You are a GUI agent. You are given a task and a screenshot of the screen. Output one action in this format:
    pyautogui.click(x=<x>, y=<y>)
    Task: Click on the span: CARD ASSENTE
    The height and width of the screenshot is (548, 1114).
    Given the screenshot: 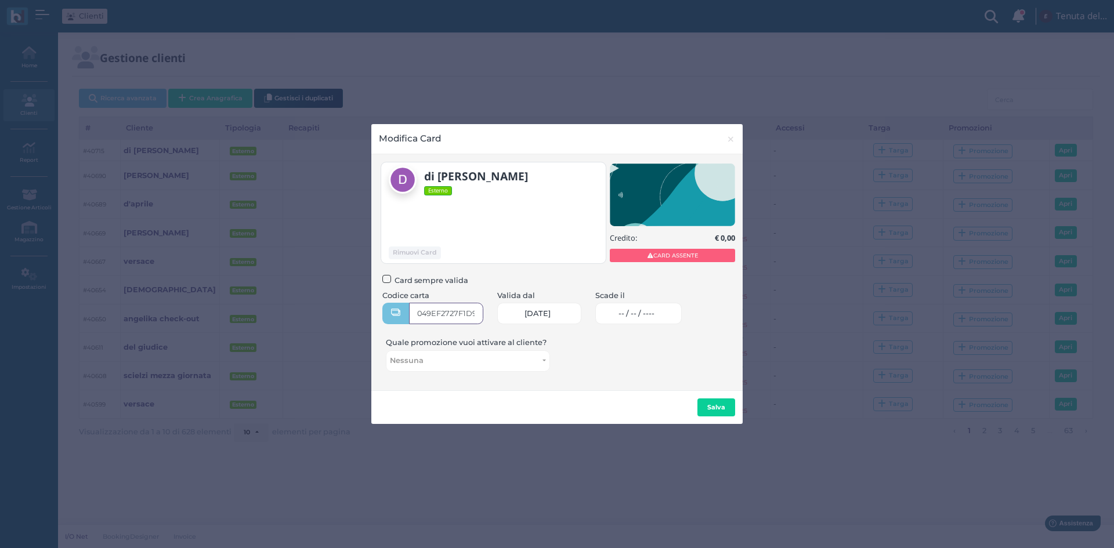 What is the action you would take?
    pyautogui.click(x=673, y=255)
    